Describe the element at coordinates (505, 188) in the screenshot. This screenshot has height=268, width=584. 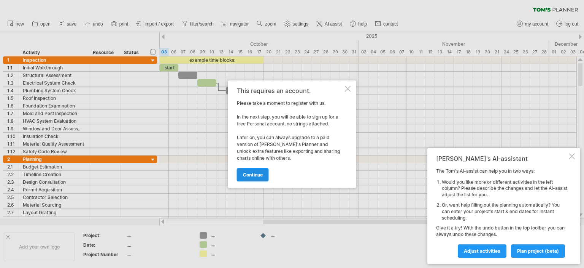
I see `li: Would you like more or different activities in the left column? Please describe the changes and l...` at that location.